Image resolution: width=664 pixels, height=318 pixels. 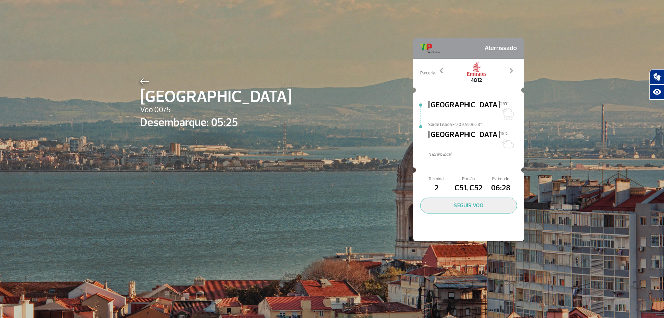 I want to click on span: 26°C, so click(x=504, y=104).